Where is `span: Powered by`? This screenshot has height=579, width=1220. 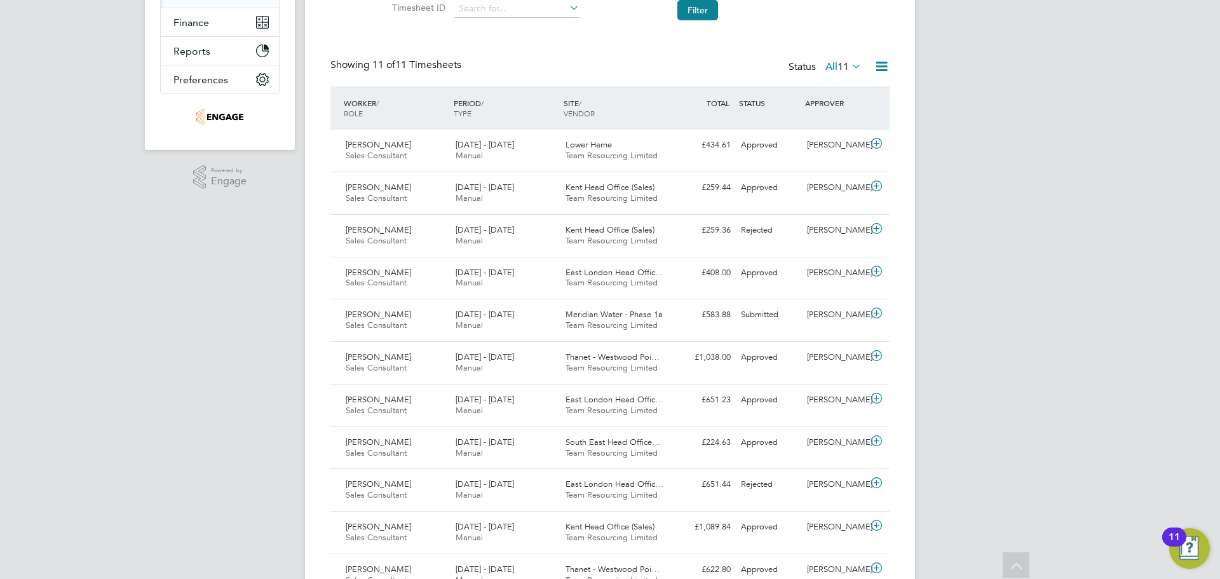 span: Powered by is located at coordinates (229, 170).